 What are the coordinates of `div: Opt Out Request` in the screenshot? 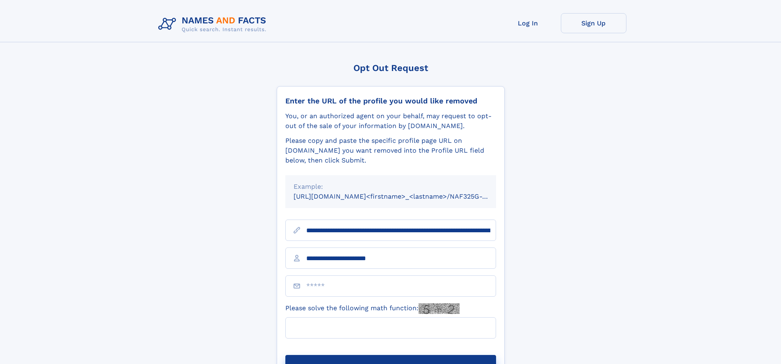 It's located at (391, 68).